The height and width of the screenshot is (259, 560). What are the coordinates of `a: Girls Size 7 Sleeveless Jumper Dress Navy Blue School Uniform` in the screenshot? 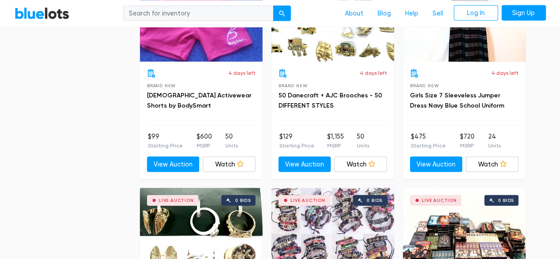 It's located at (457, 101).